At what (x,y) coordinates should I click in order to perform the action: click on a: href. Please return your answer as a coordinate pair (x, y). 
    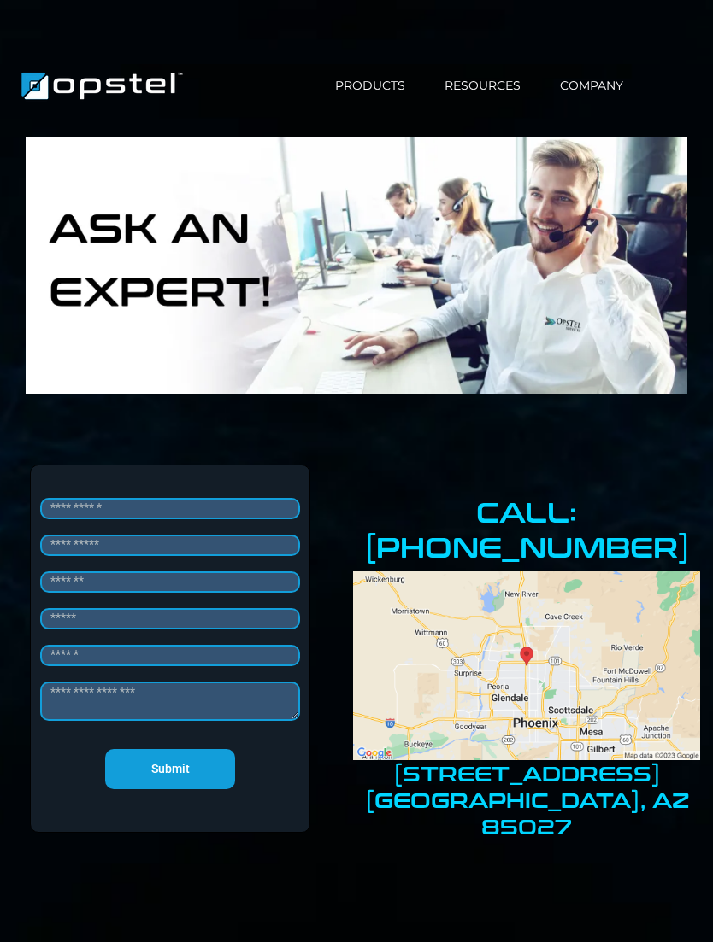
    Looking at the image, I should click on (526, 666).